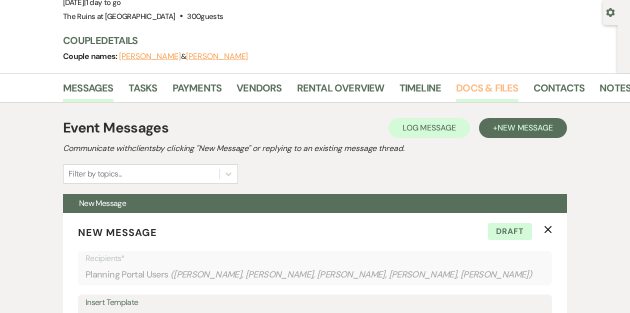 The width and height of the screenshot is (630, 313). Describe the element at coordinates (315, 275) in the screenshot. I see `div: Planning Portal Users` at that location.